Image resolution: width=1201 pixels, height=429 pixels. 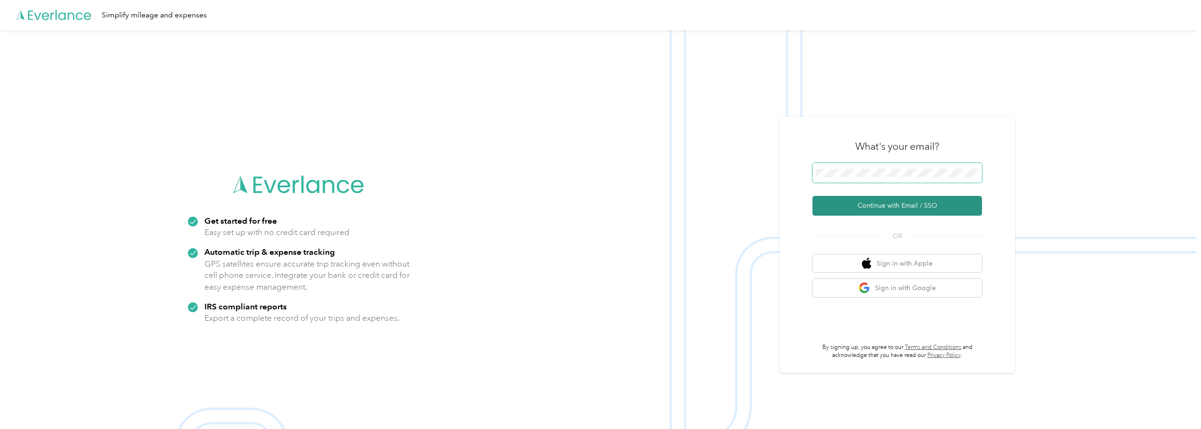 What do you see at coordinates (864, 288) in the screenshot?
I see `img: google logo` at bounding box center [864, 288].